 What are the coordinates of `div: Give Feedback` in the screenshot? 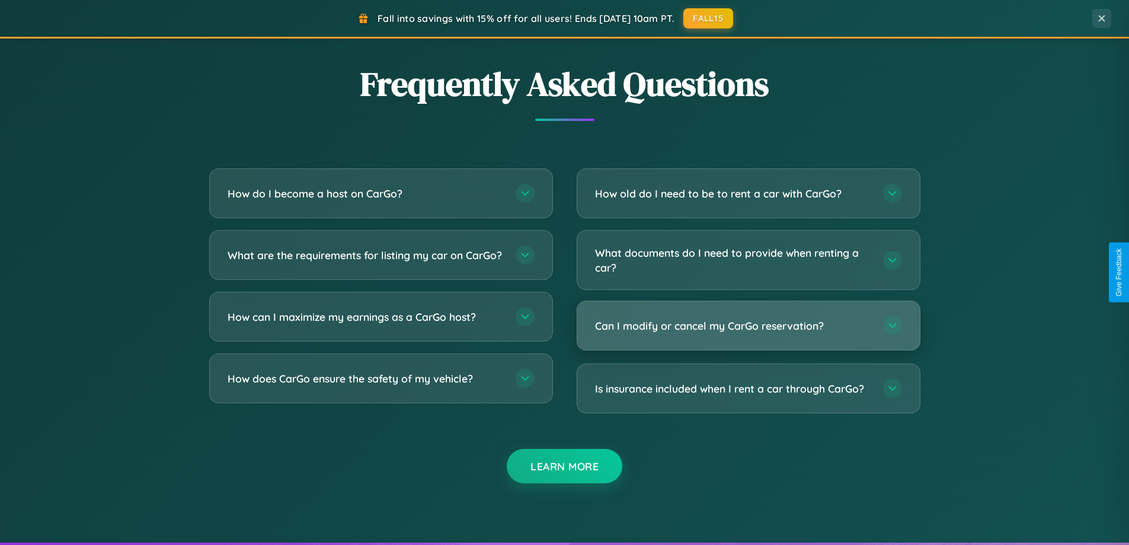 It's located at (1119, 272).